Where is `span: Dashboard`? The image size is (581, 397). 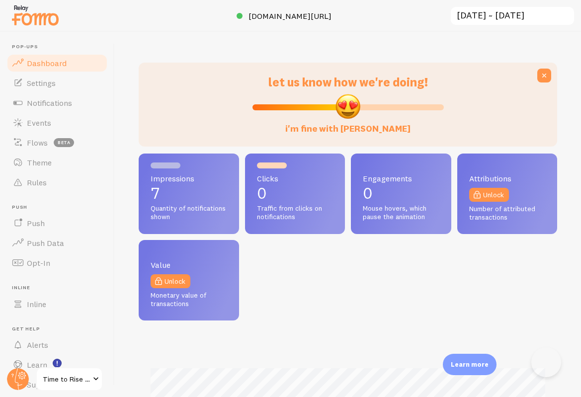
span: Dashboard is located at coordinates (47, 63).